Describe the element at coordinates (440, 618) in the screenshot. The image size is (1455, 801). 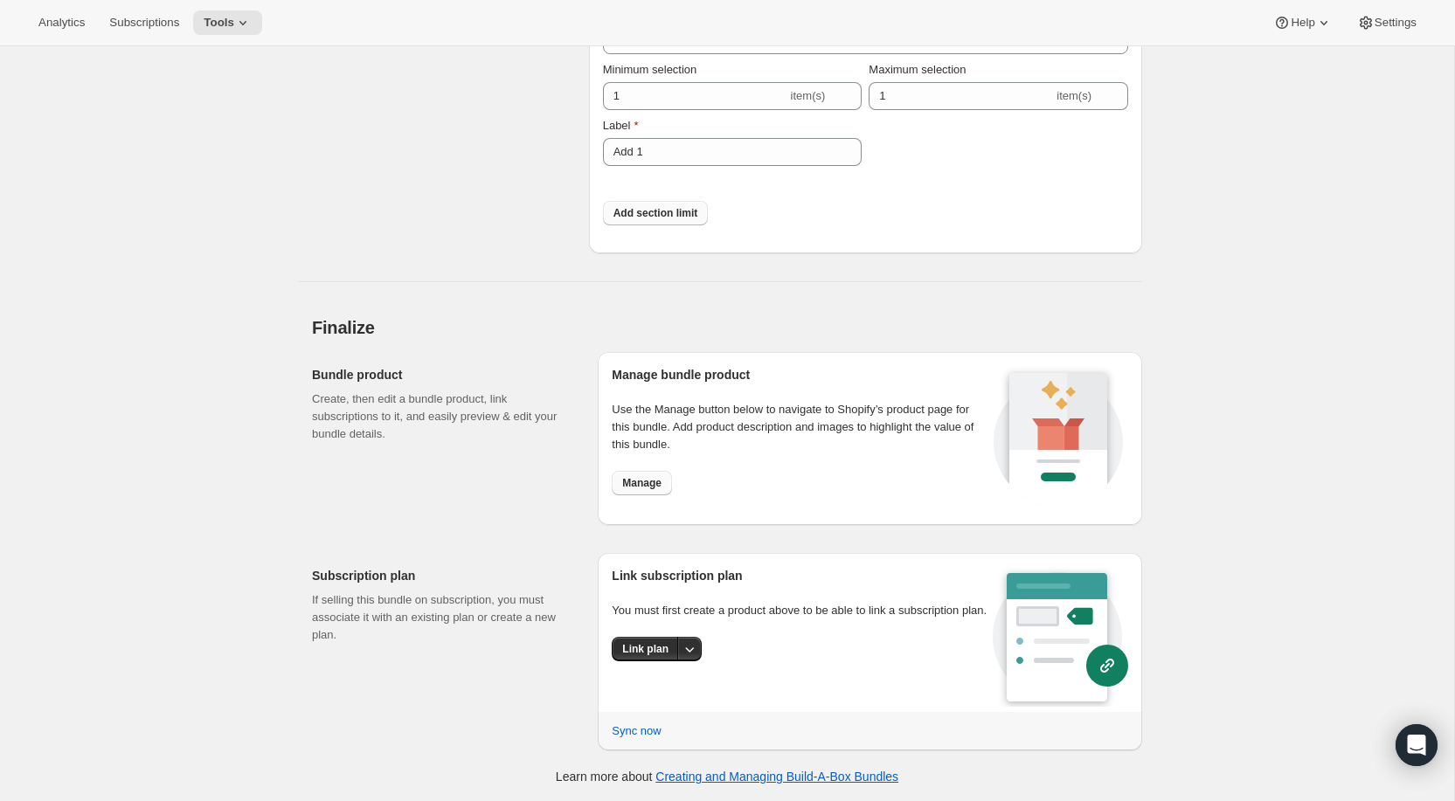
I see `p: If selling this bundle on subscription, you must associate it with an existing plan or create a n...` at that location.